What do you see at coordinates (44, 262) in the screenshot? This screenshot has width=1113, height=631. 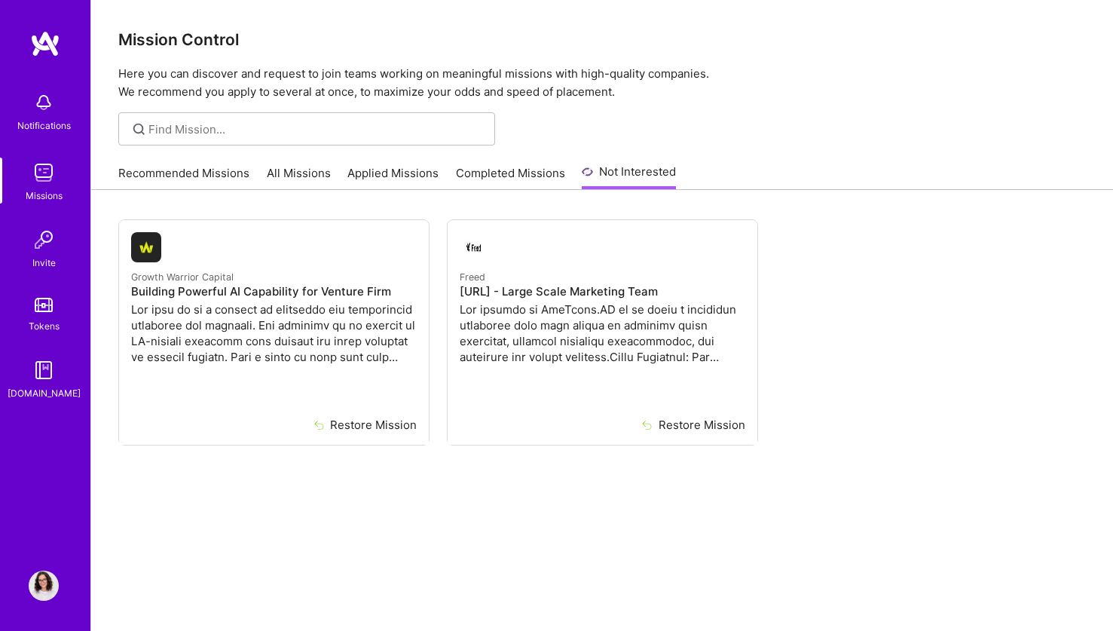 I see `div: Invite` at bounding box center [44, 262].